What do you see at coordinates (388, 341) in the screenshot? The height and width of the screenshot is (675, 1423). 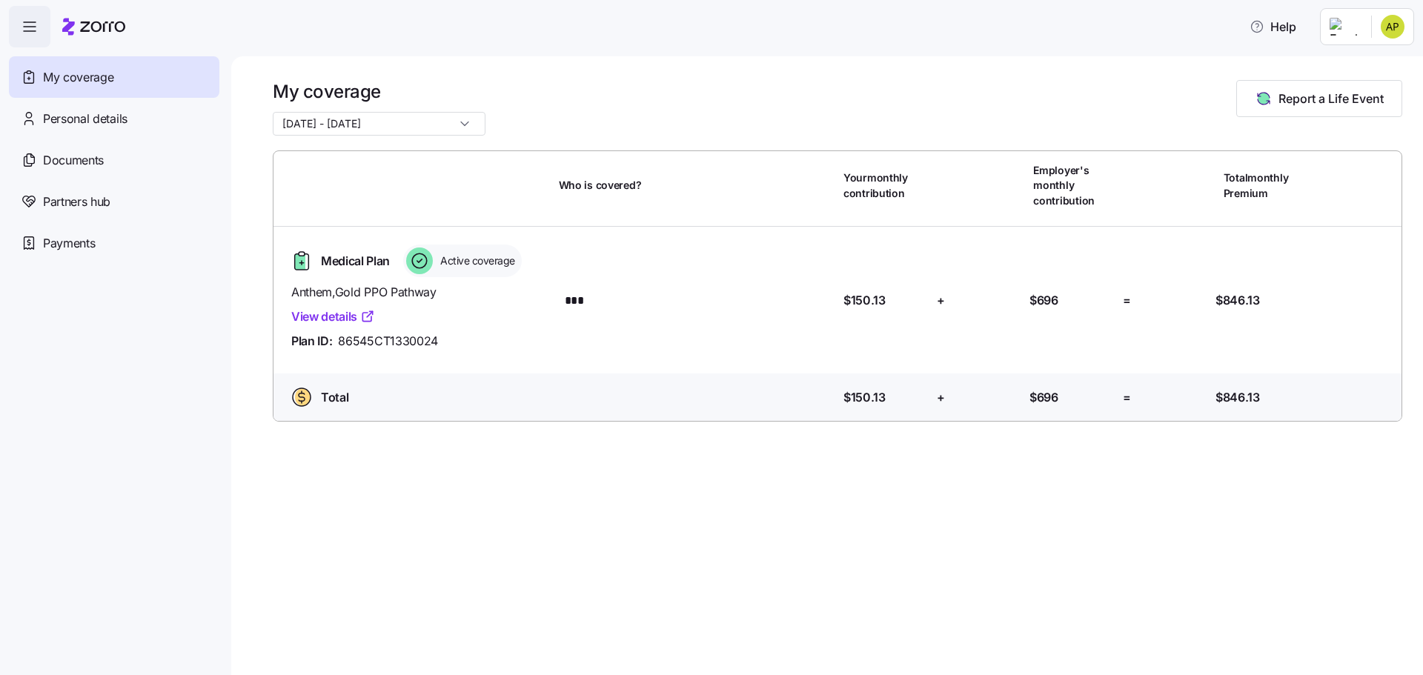 I see `span: 86545CT1330024` at bounding box center [388, 341].